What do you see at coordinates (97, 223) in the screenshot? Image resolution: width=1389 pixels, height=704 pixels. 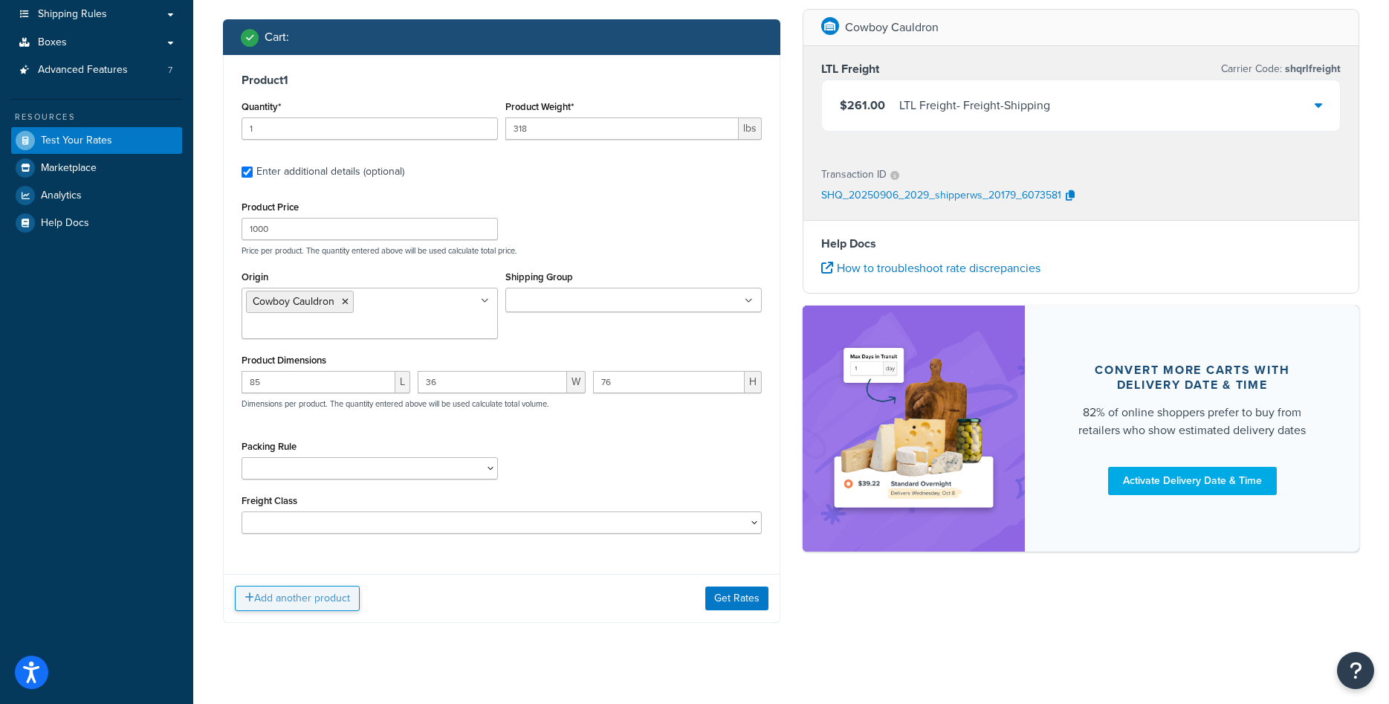 I see `li: Help Docs` at bounding box center [97, 223].